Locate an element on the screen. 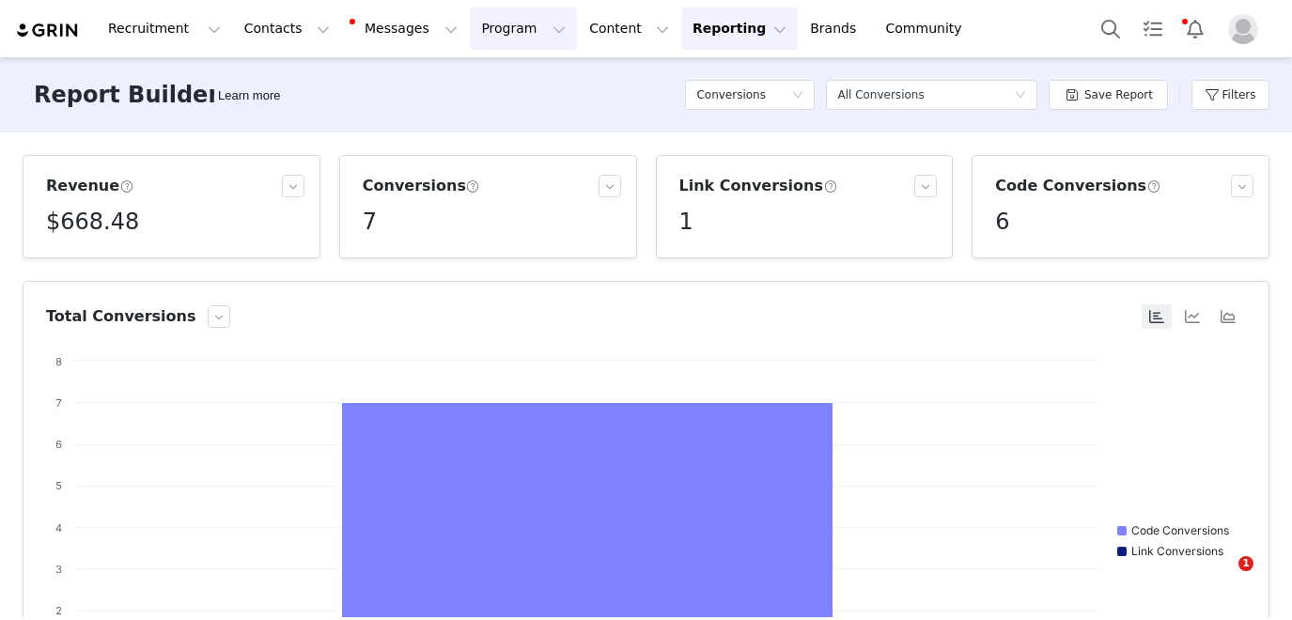 The height and width of the screenshot is (620, 1292). button: Messages is located at coordinates (405, 28).